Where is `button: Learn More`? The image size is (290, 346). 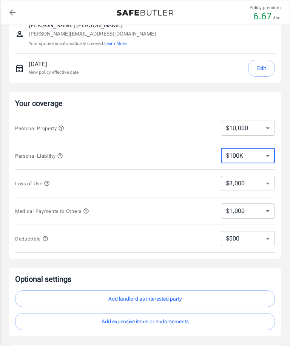 button: Learn More is located at coordinates (115, 43).